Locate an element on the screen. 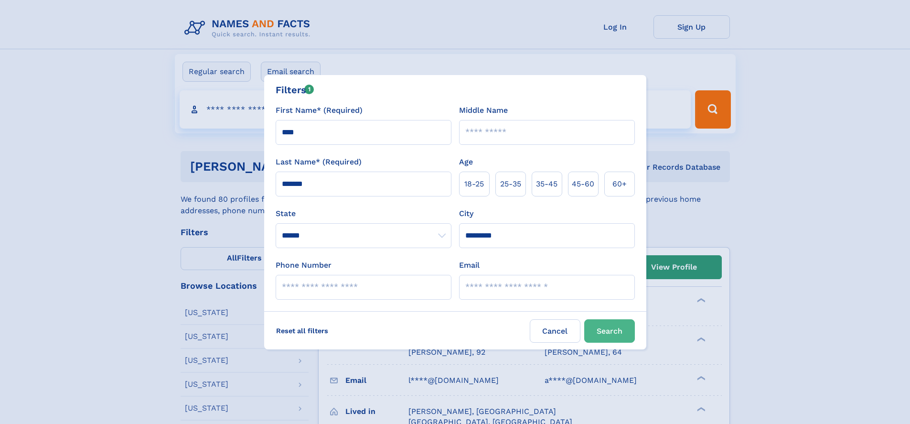  span: 25‑35 is located at coordinates (511, 184).